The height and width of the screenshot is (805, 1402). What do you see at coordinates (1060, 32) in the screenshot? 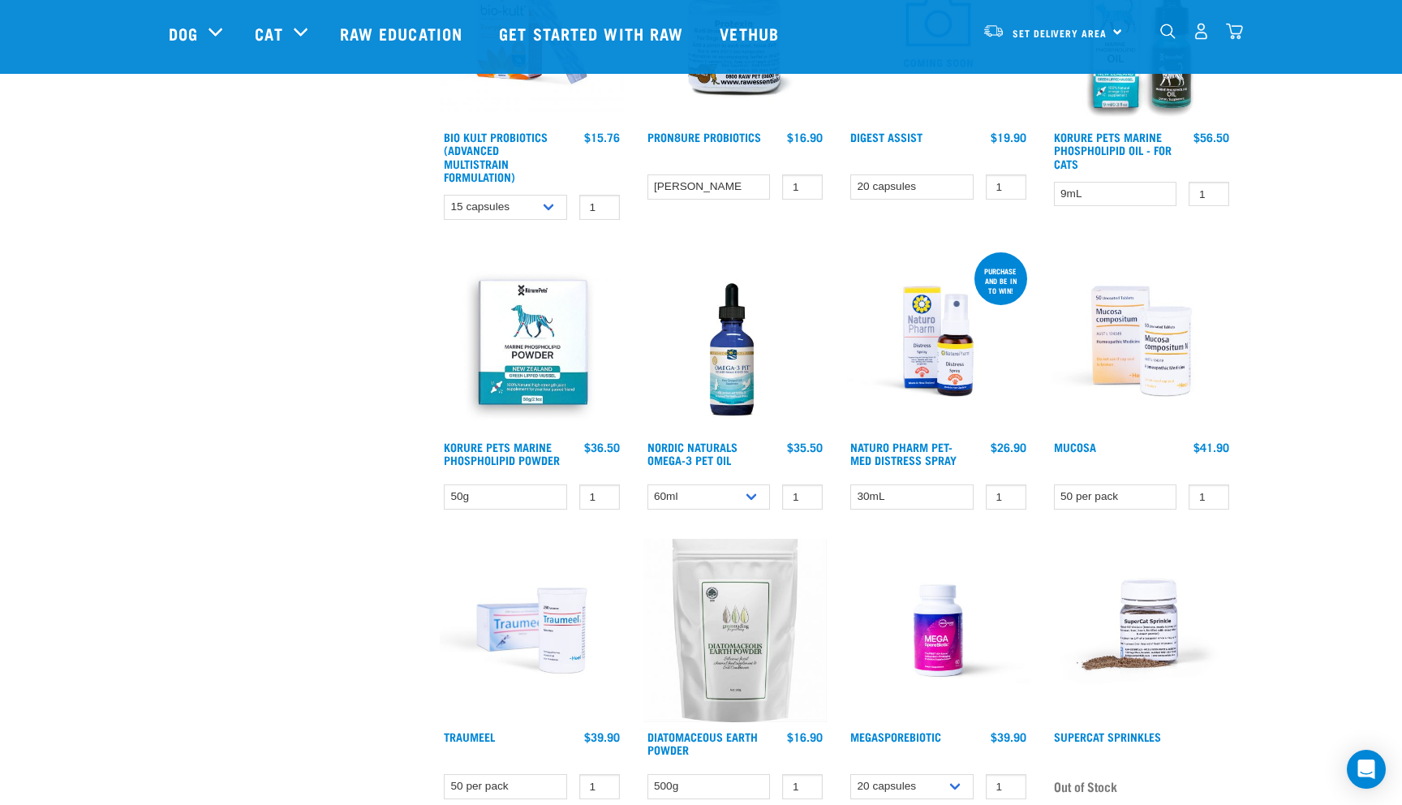
I see `span: Set Delivery Area` at bounding box center [1060, 32].